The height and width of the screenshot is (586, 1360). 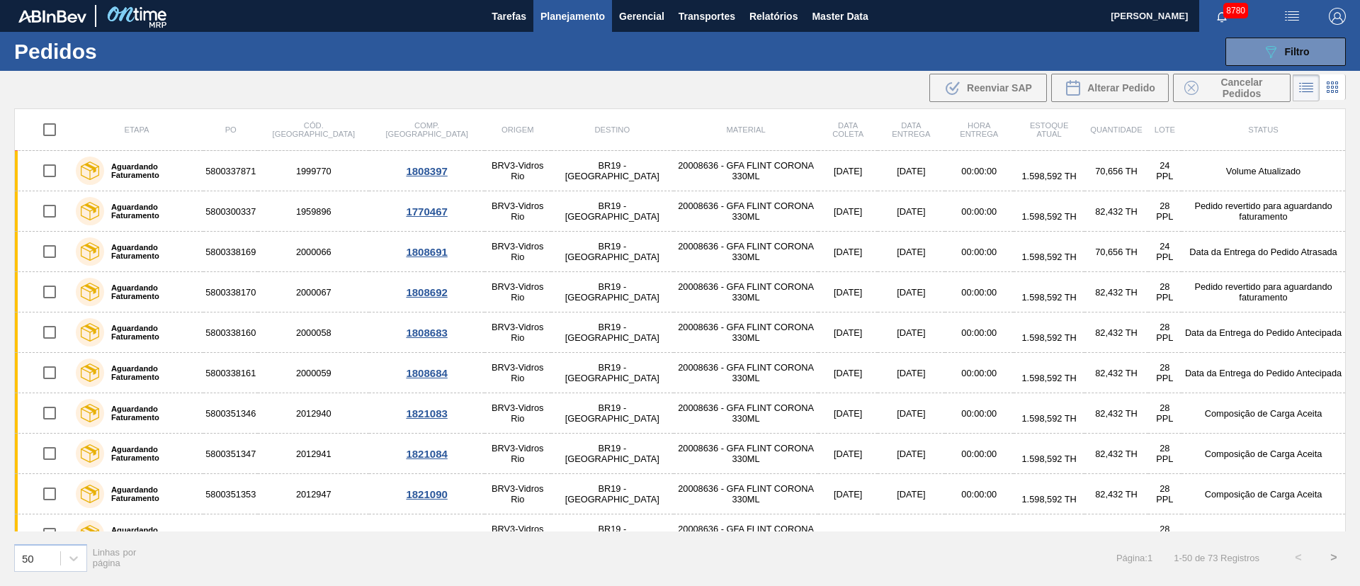 What do you see at coordinates (1332, 88) in the screenshot?
I see `div: Visão em Cards` at bounding box center [1332, 88].